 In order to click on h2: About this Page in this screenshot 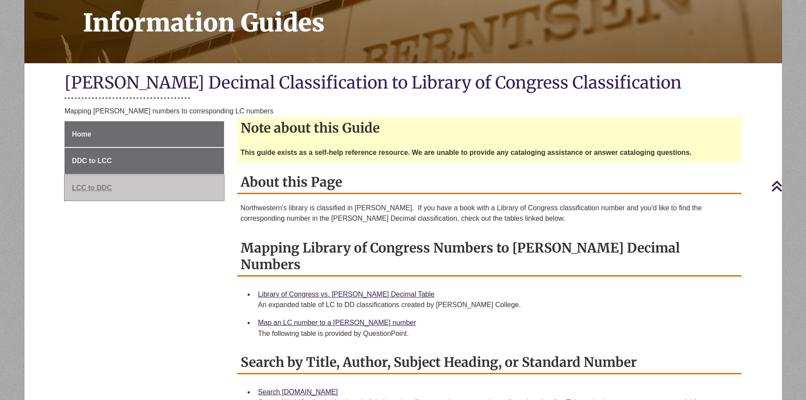, I will do `click(489, 182)`.